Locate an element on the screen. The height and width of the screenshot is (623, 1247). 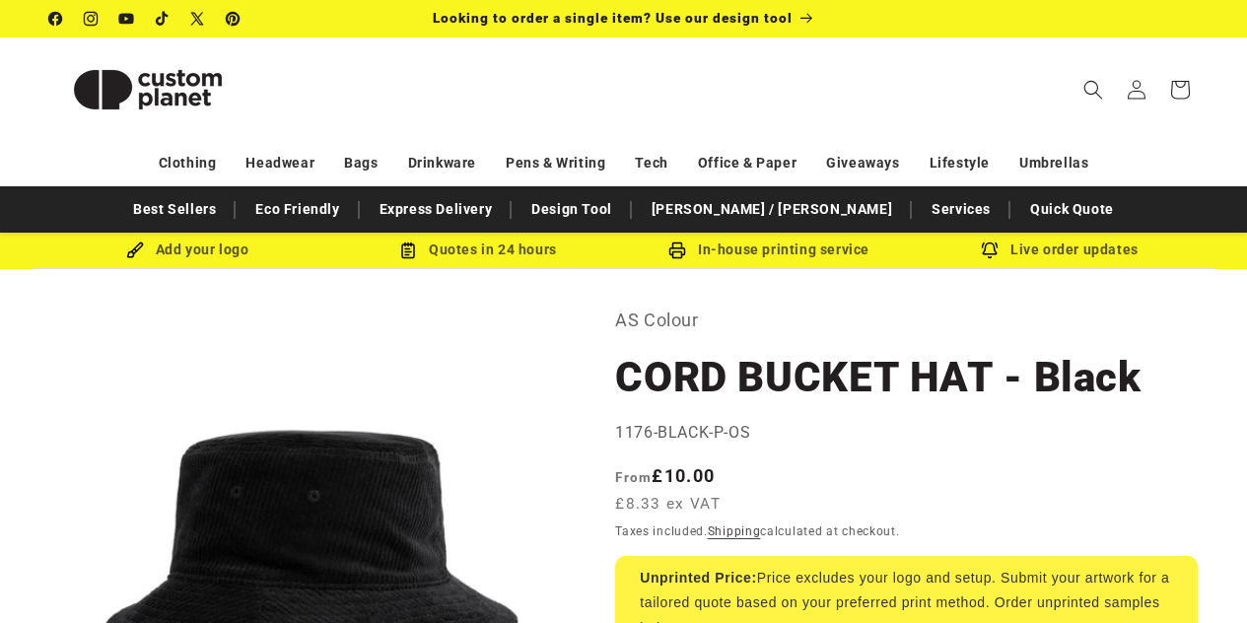
div: Live order updates is located at coordinates (1059, 249).